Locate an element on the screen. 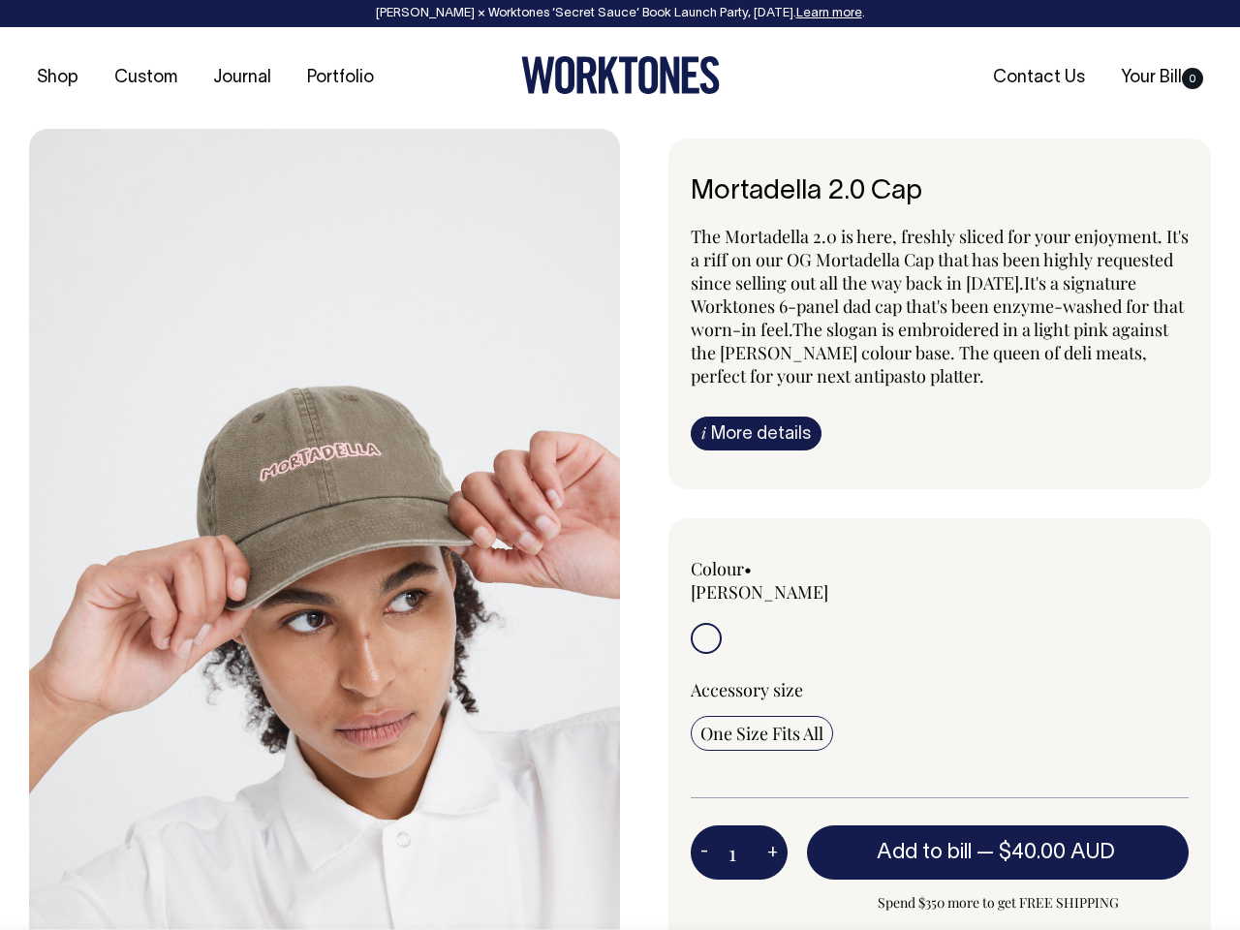  span: Add to bill is located at coordinates (924, 853).